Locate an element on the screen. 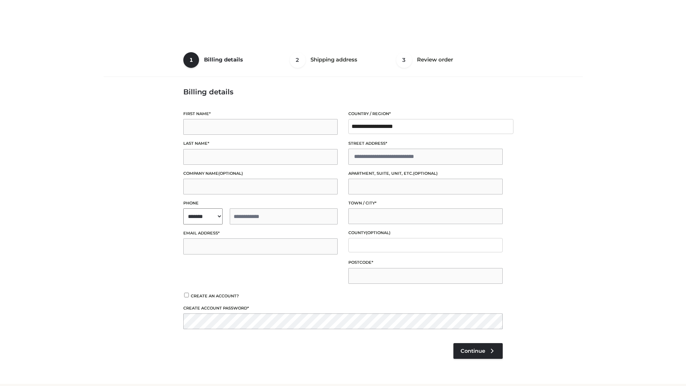  label: Postcode is located at coordinates (425, 262).